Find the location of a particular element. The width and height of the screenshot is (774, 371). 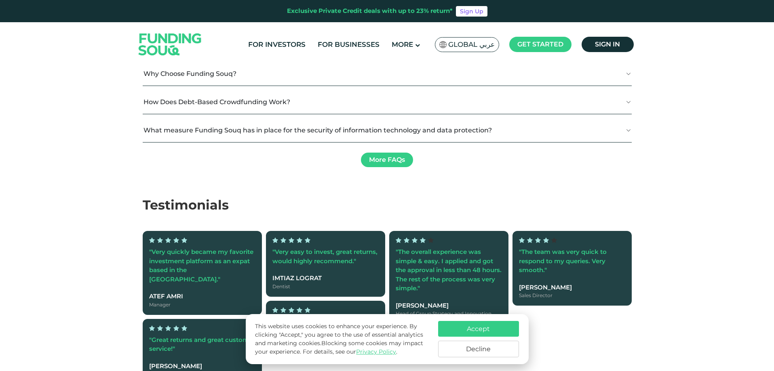

span: For details, see our . is located at coordinates (350, 352).